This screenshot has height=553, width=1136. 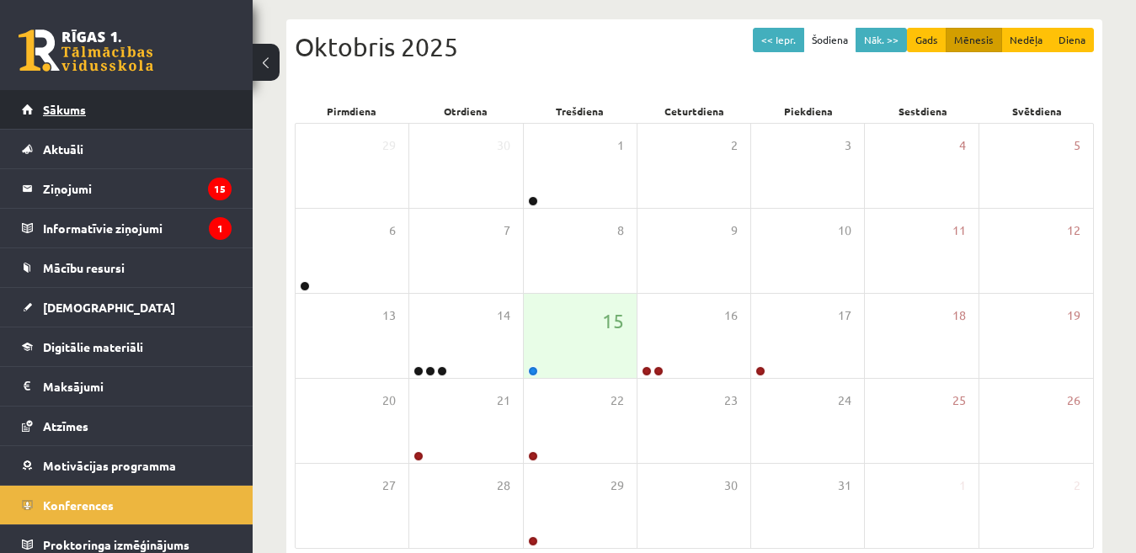 I want to click on button: Šodiena, so click(x=830, y=40).